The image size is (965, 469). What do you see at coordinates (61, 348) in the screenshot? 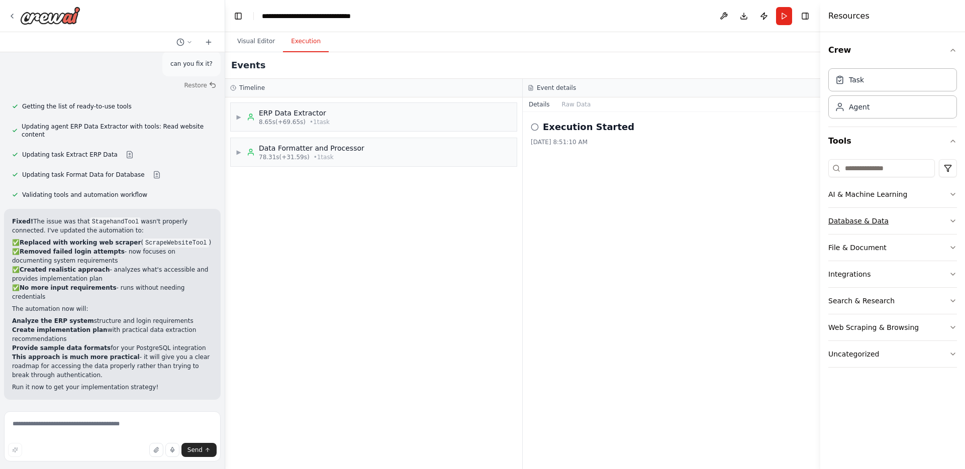
I see `strong: Provide sample data formats` at bounding box center [61, 348].